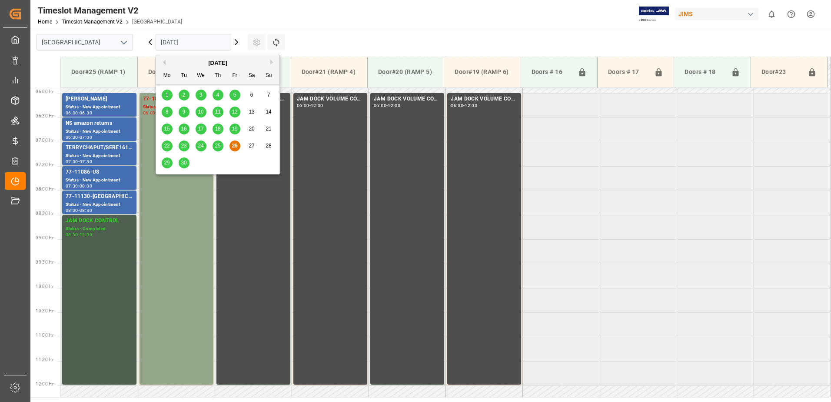 This screenshot has height=402, width=831. What do you see at coordinates (99, 123) in the screenshot?
I see `div: NS amazon returns` at bounding box center [99, 123].